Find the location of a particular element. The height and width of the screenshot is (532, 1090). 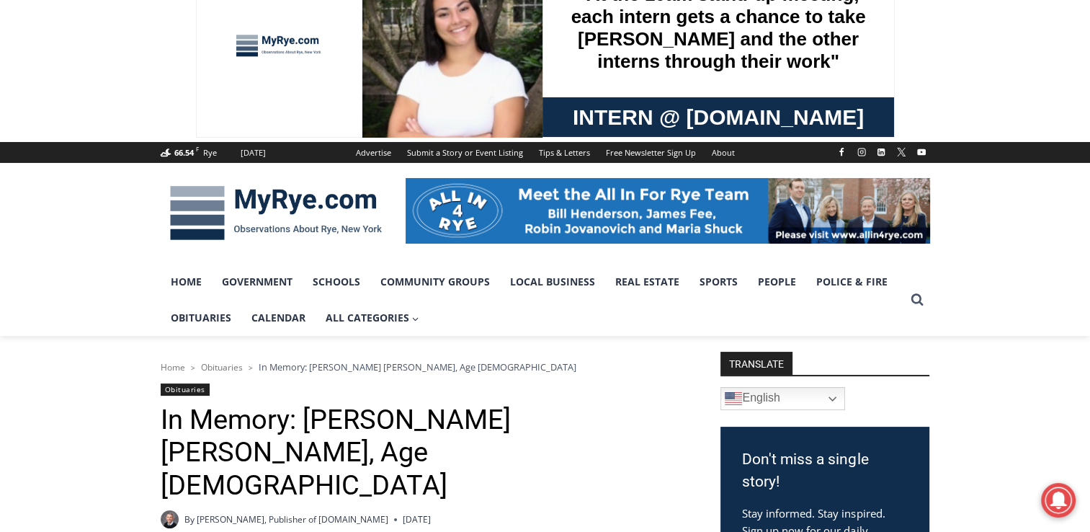

a: Submit a Story or Event Listing is located at coordinates (465, 152).